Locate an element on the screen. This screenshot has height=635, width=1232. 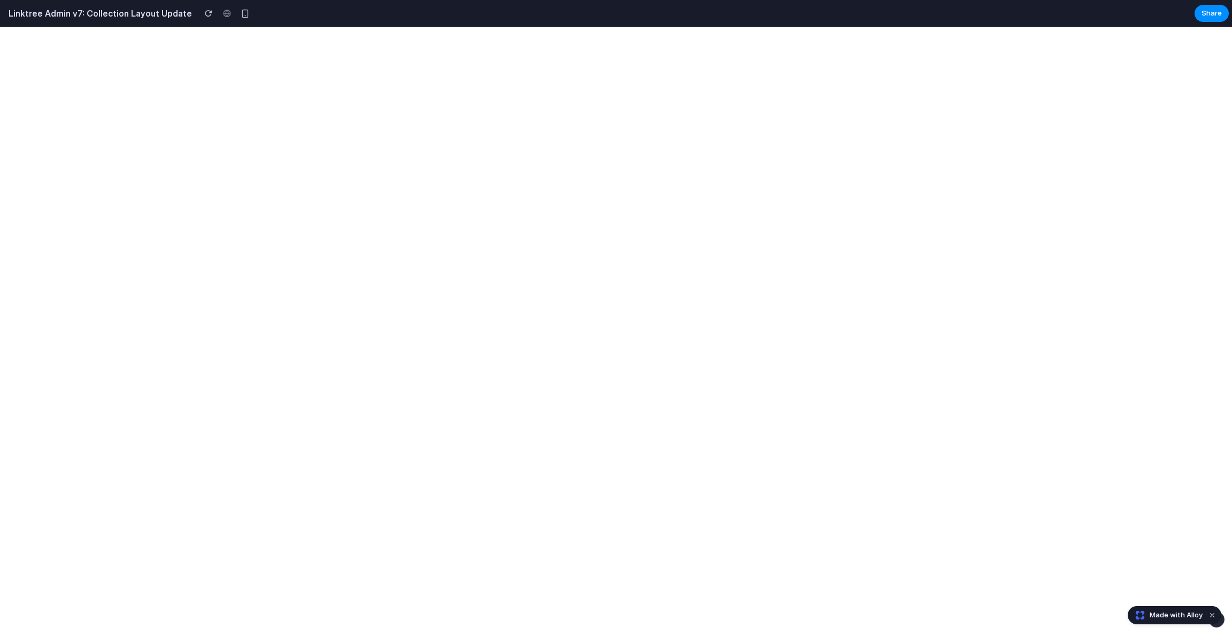
span: Share is located at coordinates (1211, 13).